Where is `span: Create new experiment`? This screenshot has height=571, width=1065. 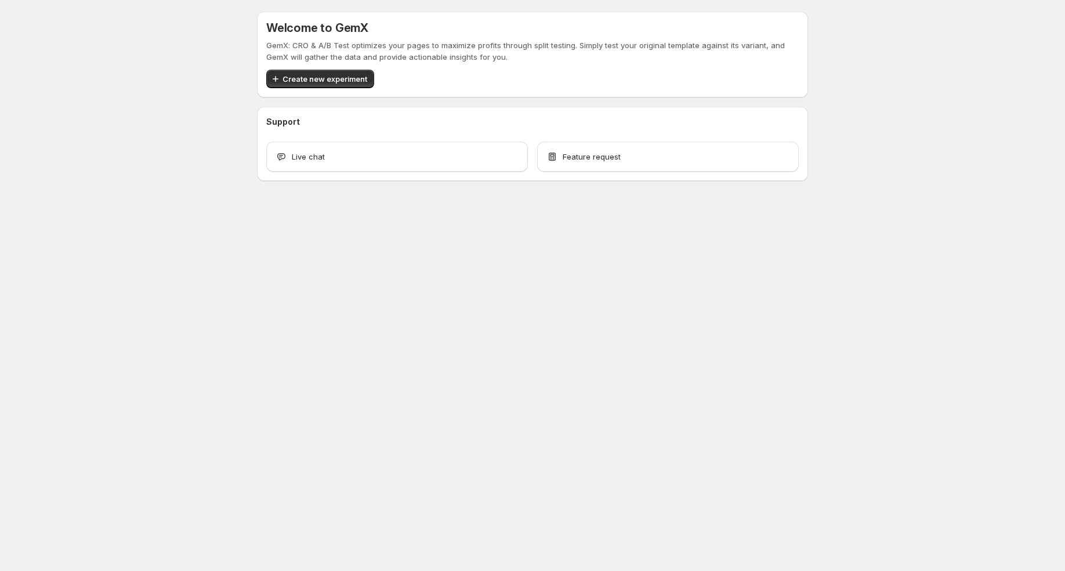
span: Create new experiment is located at coordinates (325, 79).